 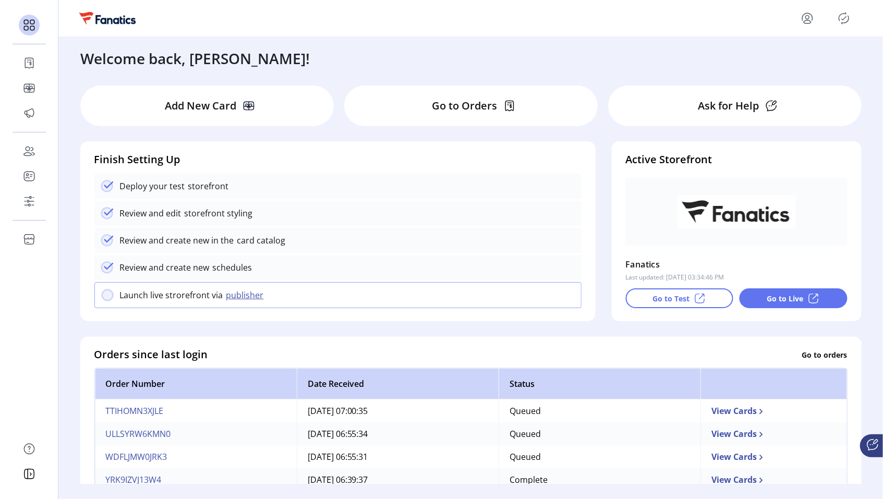 I want to click on p: Review and create new in the, so click(x=177, y=240).